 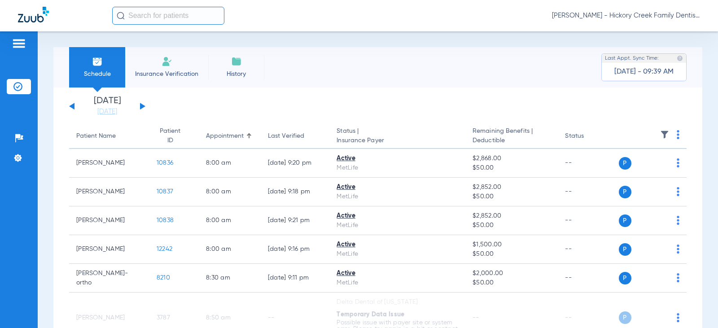 What do you see at coordinates (679, 58) in the screenshot?
I see `img: last sync help info` at bounding box center [679, 58].